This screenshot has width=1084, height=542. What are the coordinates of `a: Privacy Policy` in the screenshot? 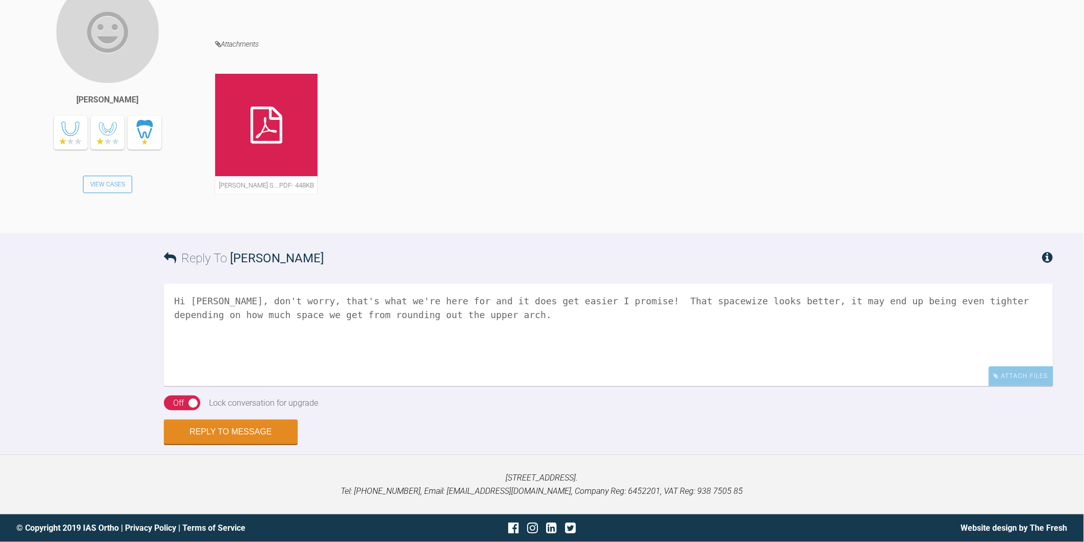 It's located at (151, 528).